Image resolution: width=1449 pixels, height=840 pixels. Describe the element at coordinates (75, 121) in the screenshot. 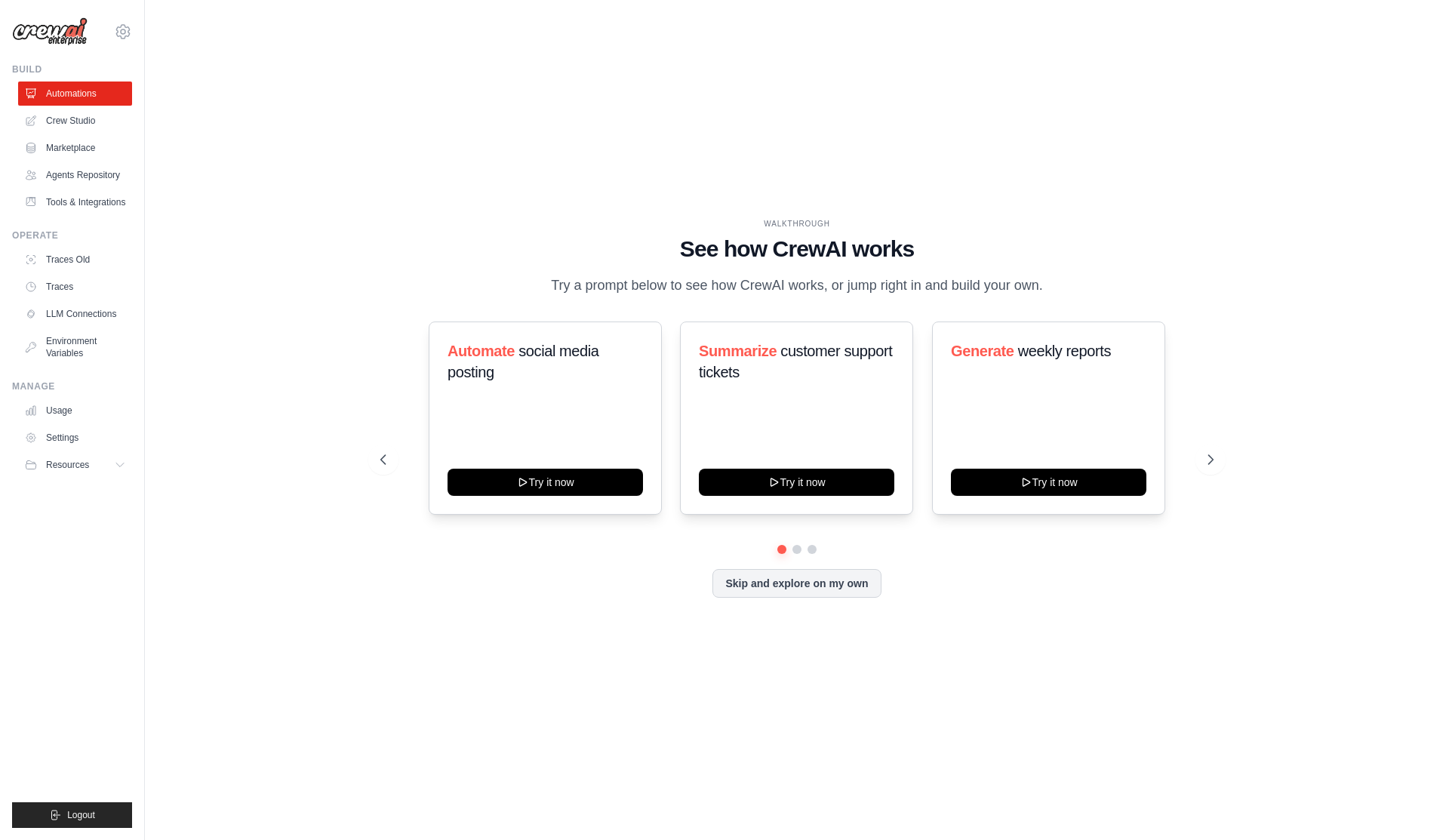

I see `a: Crew Studio` at that location.